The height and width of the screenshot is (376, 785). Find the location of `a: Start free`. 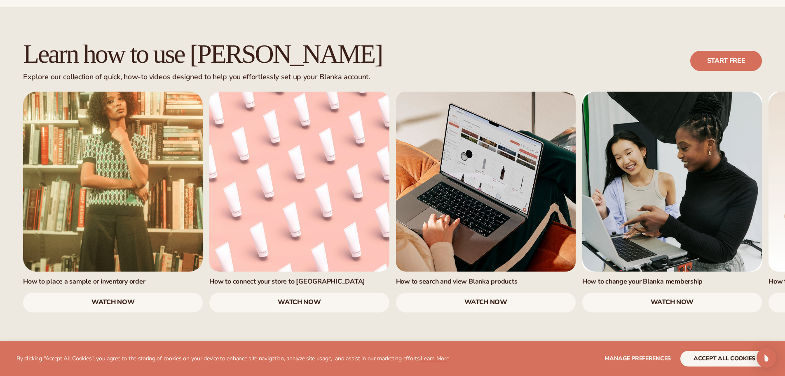

a: Start free is located at coordinates (726, 61).